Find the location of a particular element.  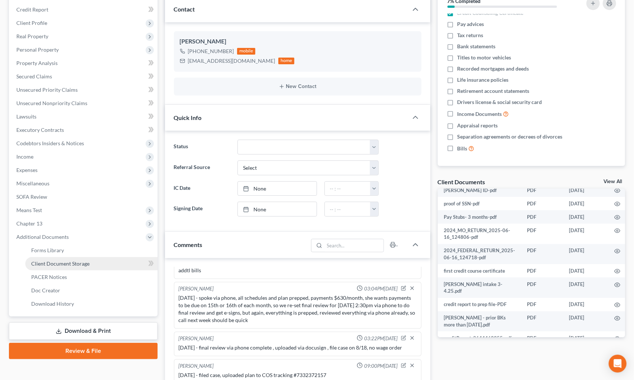

div: home is located at coordinates (286, 61).